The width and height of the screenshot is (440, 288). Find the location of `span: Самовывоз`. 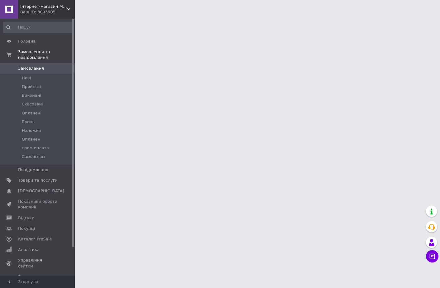

span: Самовывоз is located at coordinates (33, 157).